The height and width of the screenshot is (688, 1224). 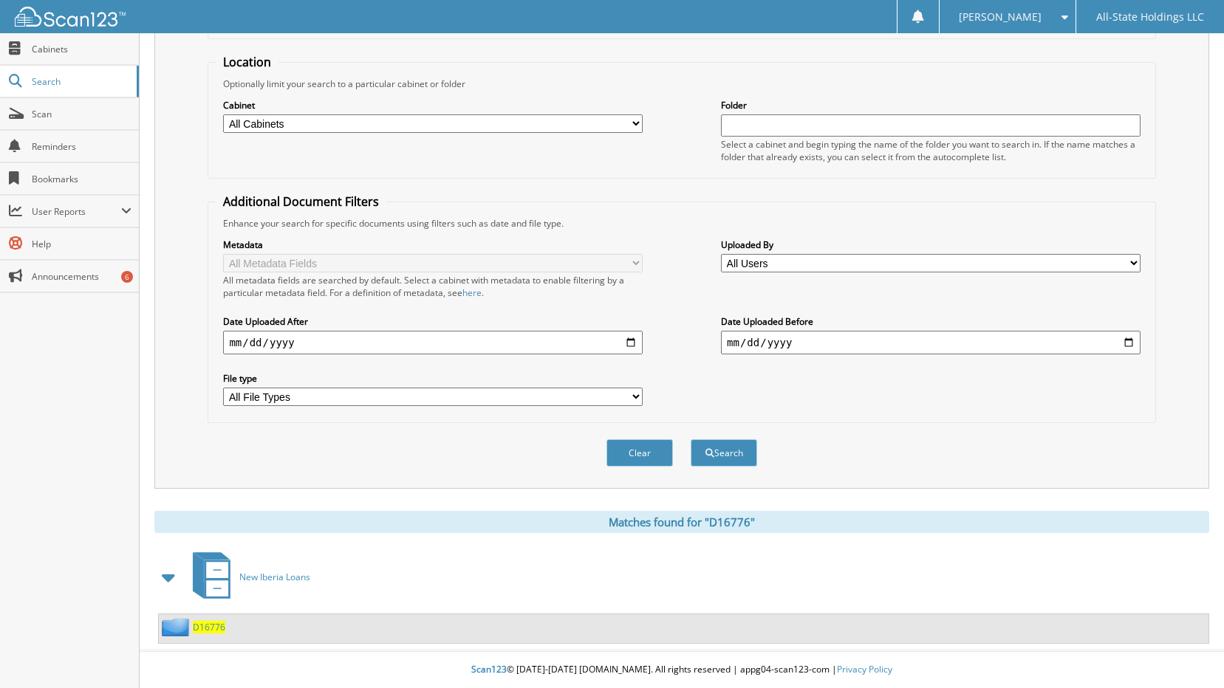 What do you see at coordinates (247, 62) in the screenshot?
I see `legend: Location` at bounding box center [247, 62].